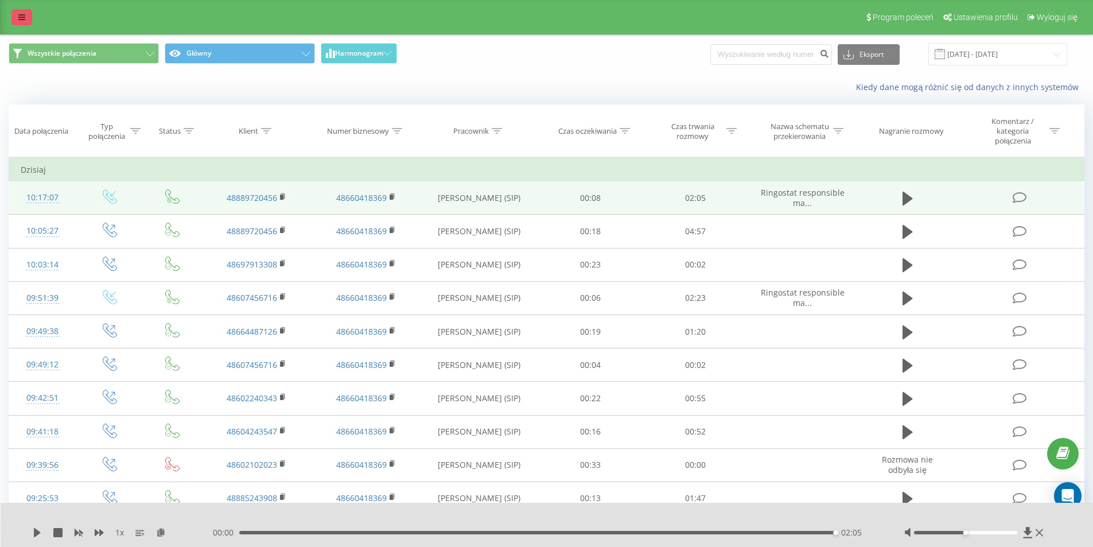 The height and width of the screenshot is (547, 1093). Describe the element at coordinates (695, 465) in the screenshot. I see `td: 00:00` at that location.